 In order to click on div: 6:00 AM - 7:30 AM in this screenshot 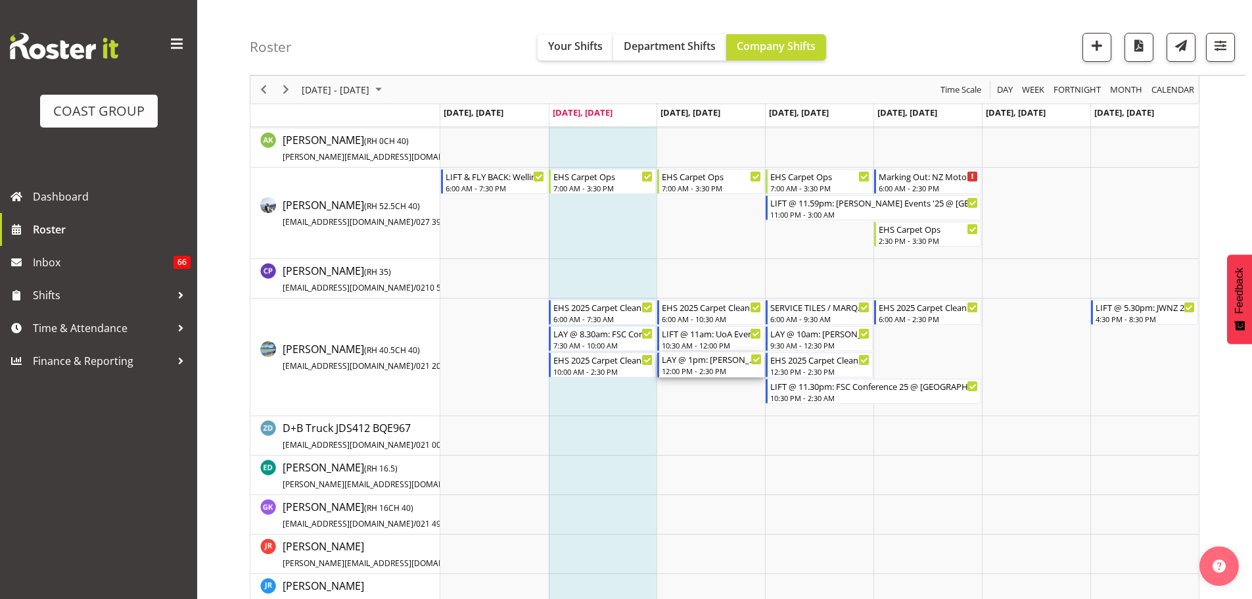, I will do `click(603, 319)`.